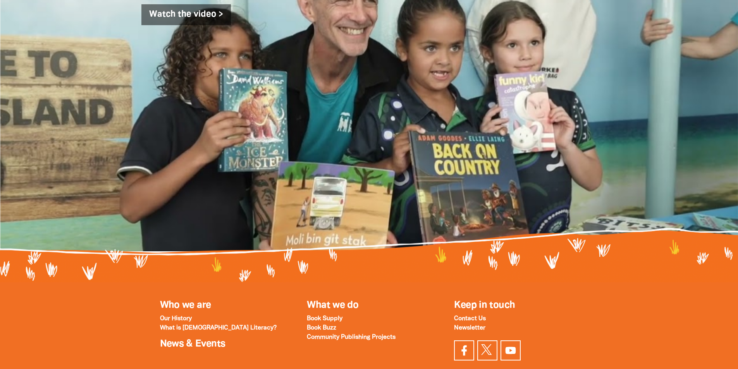 This screenshot has width=738, height=369. Describe the element at coordinates (321, 328) in the screenshot. I see `strong: Book Buzz` at that location.